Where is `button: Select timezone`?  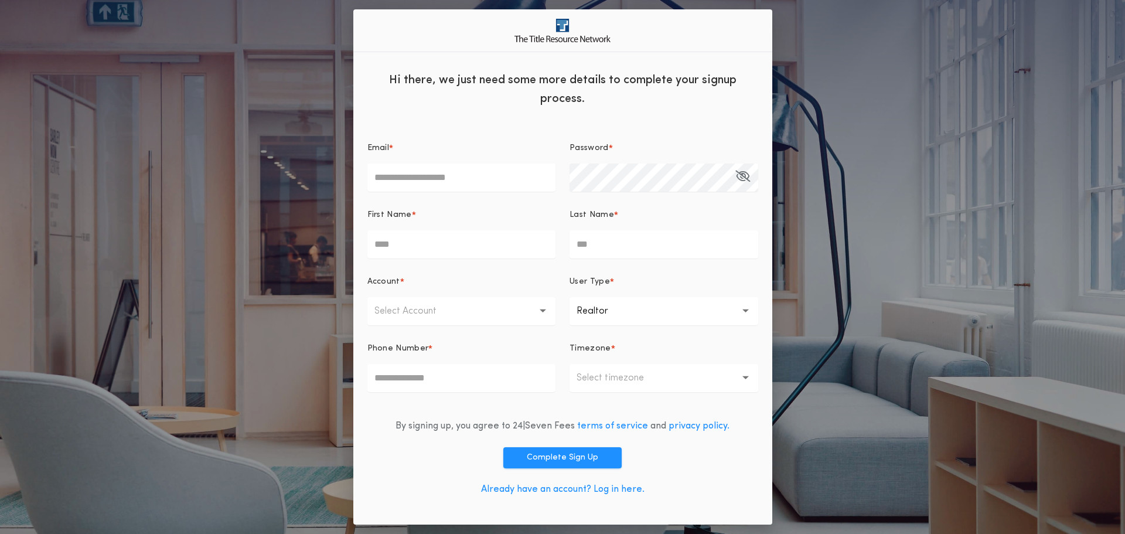 button: Select timezone is located at coordinates (664, 378).